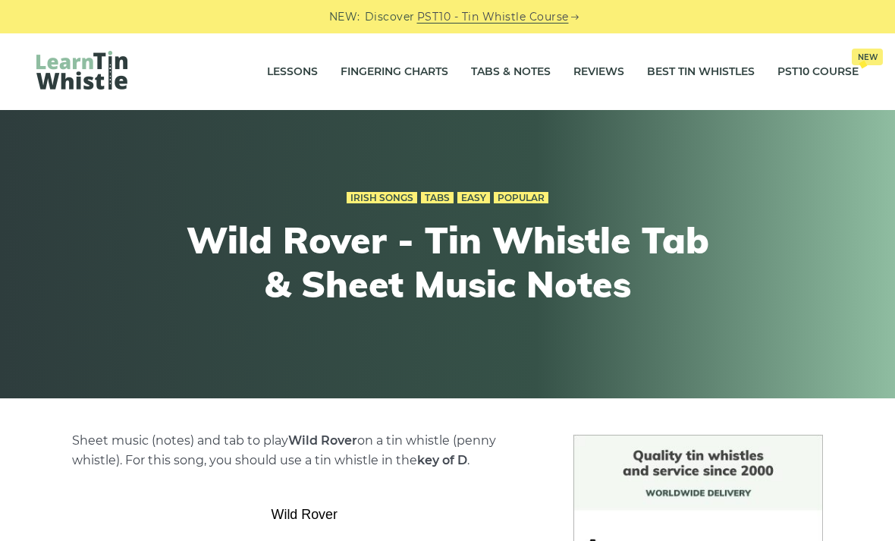 The image size is (895, 541). I want to click on strong: Wild Rover, so click(323, 440).